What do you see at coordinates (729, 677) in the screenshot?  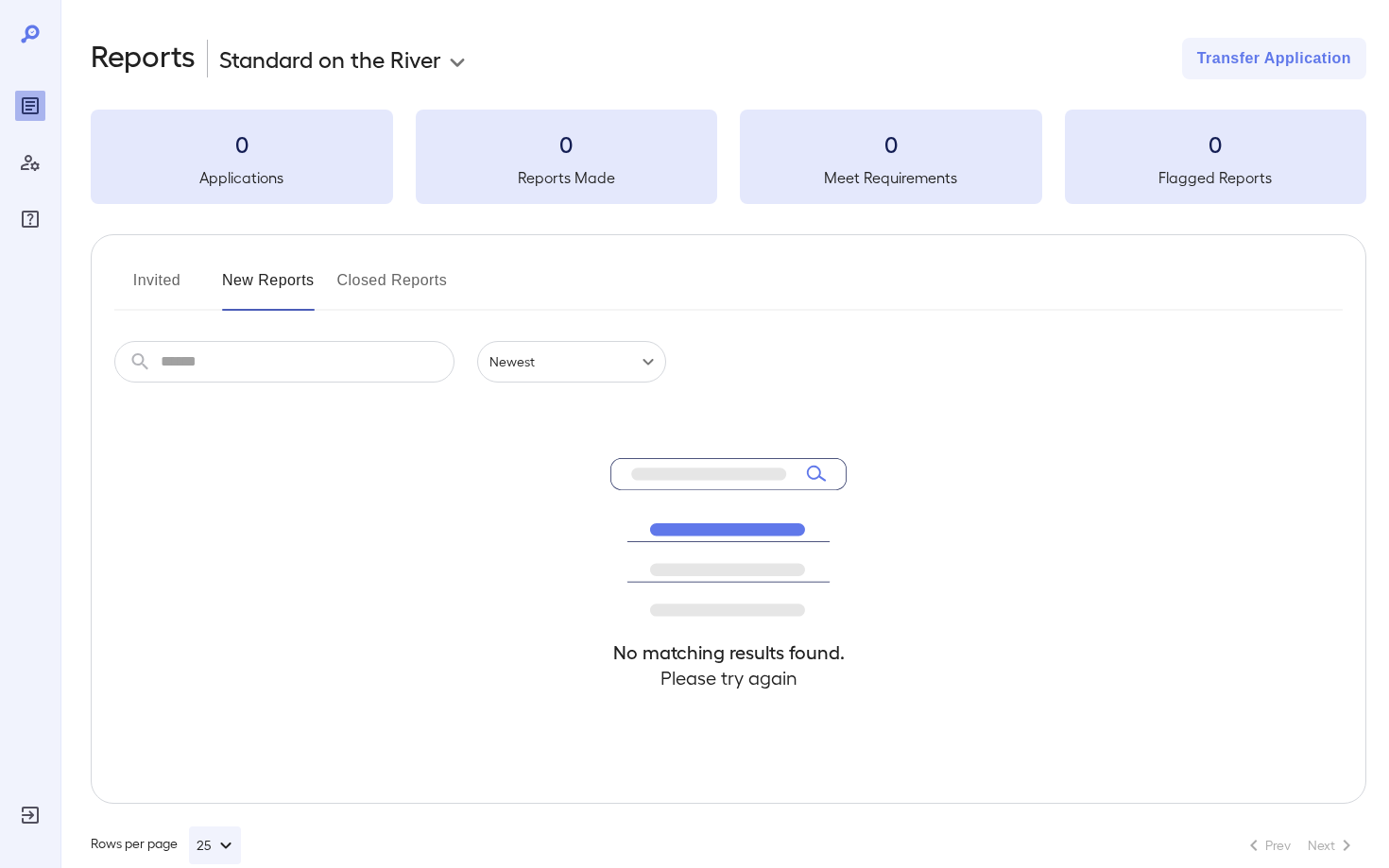 I see `h4: Please try again` at bounding box center [729, 677].